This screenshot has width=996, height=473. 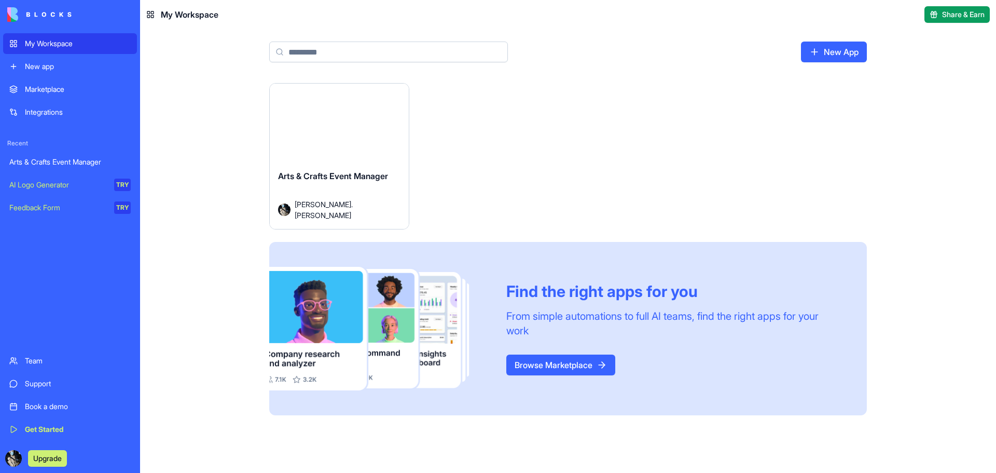 I want to click on img: Frame_181_egmpey.png, so click(x=379, y=328).